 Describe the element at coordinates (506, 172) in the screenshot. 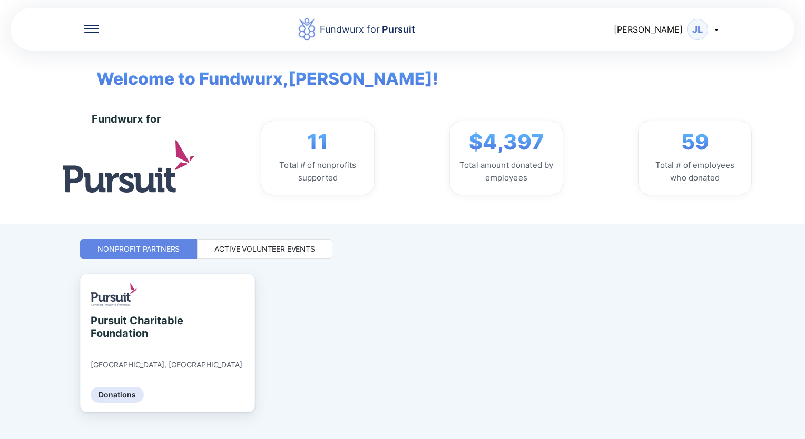

I see `div: Total amount donated by employees` at that location.